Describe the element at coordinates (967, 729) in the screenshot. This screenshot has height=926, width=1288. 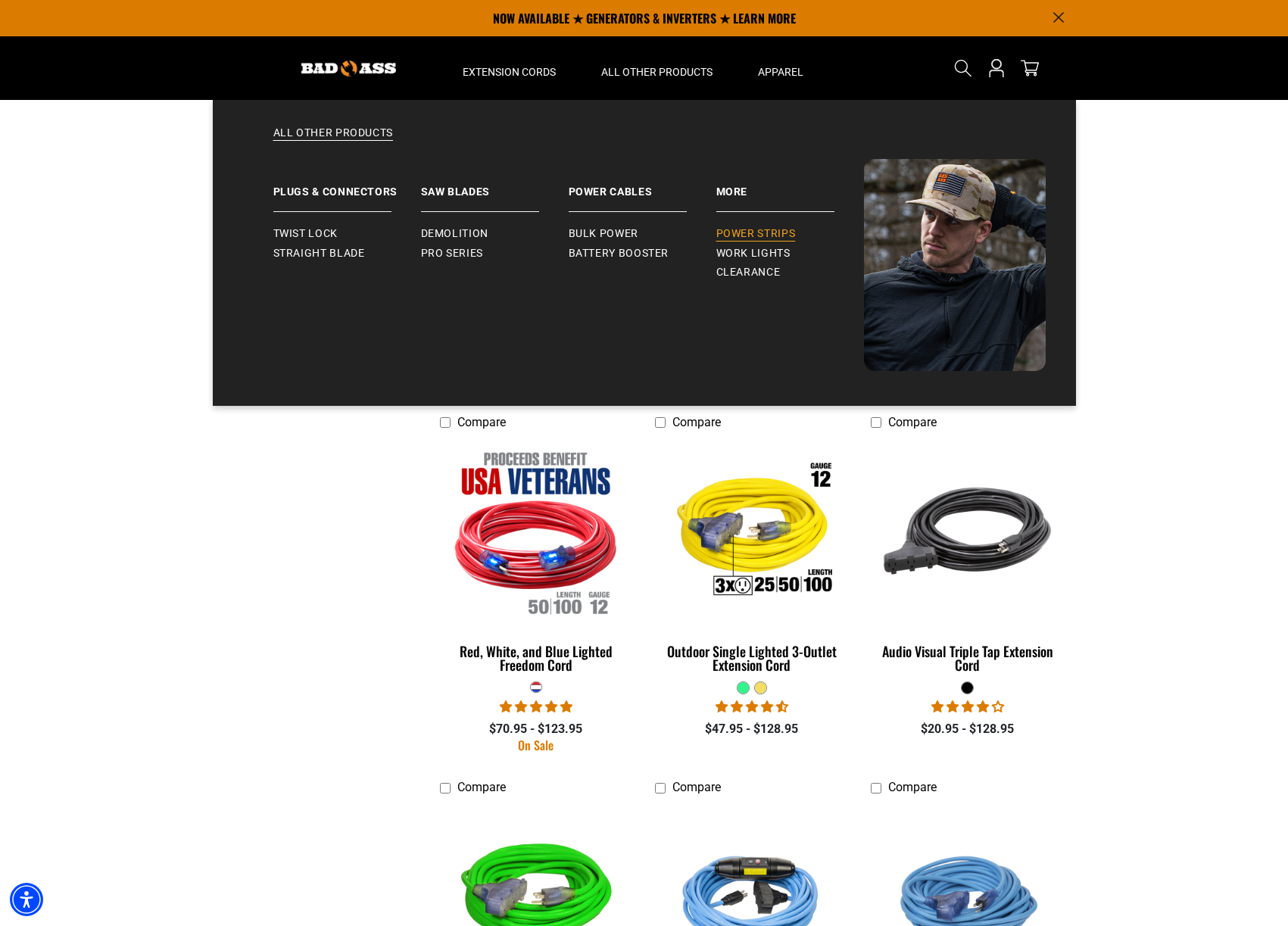
I see `div: $20.95 - $128.95` at that location.